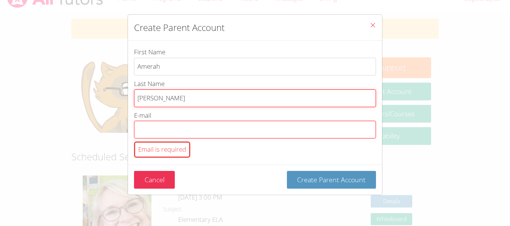 The image size is (510, 226). What do you see at coordinates (255, 98) in the screenshot?
I see `input: Last Name` at bounding box center [255, 98].